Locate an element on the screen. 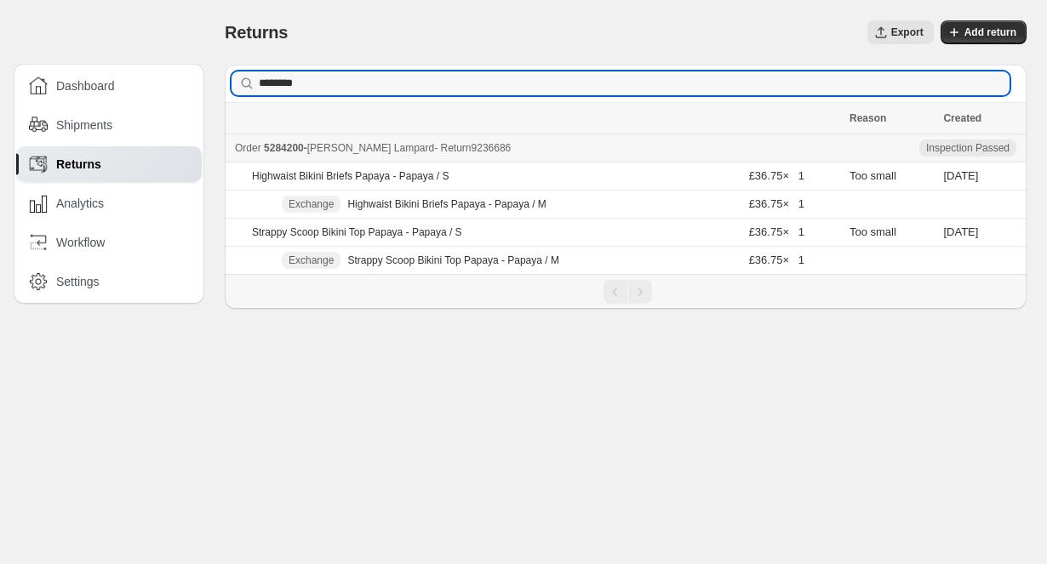 Image resolution: width=1047 pixels, height=564 pixels. span: Export is located at coordinates (907, 32).